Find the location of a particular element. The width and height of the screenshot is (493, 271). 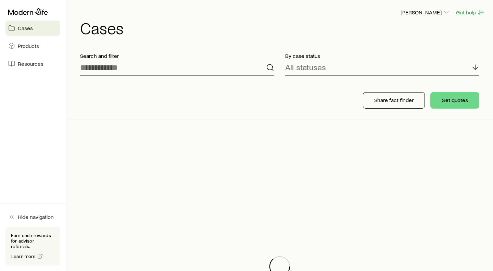

p: All statuses is located at coordinates (305, 67).